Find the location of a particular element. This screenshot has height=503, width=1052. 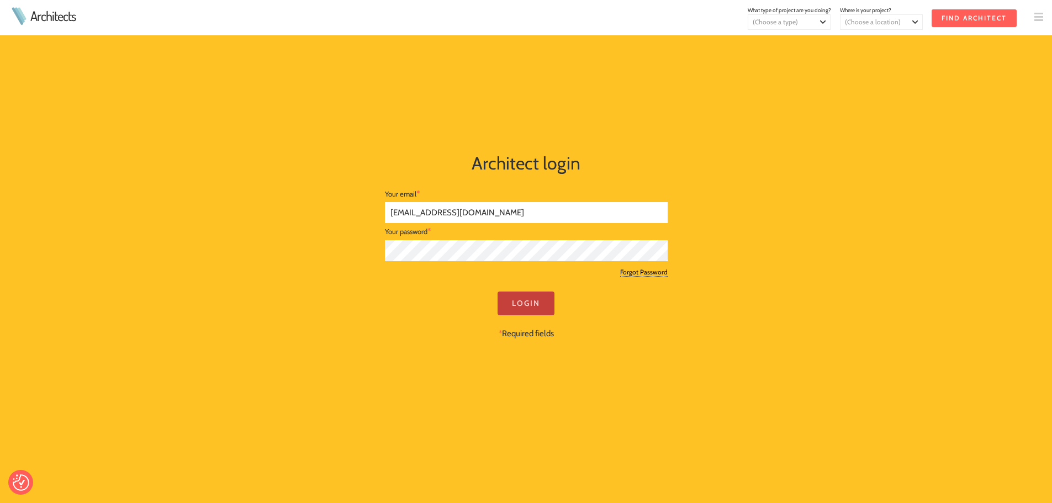

a: Forgot Password is located at coordinates (644, 272).